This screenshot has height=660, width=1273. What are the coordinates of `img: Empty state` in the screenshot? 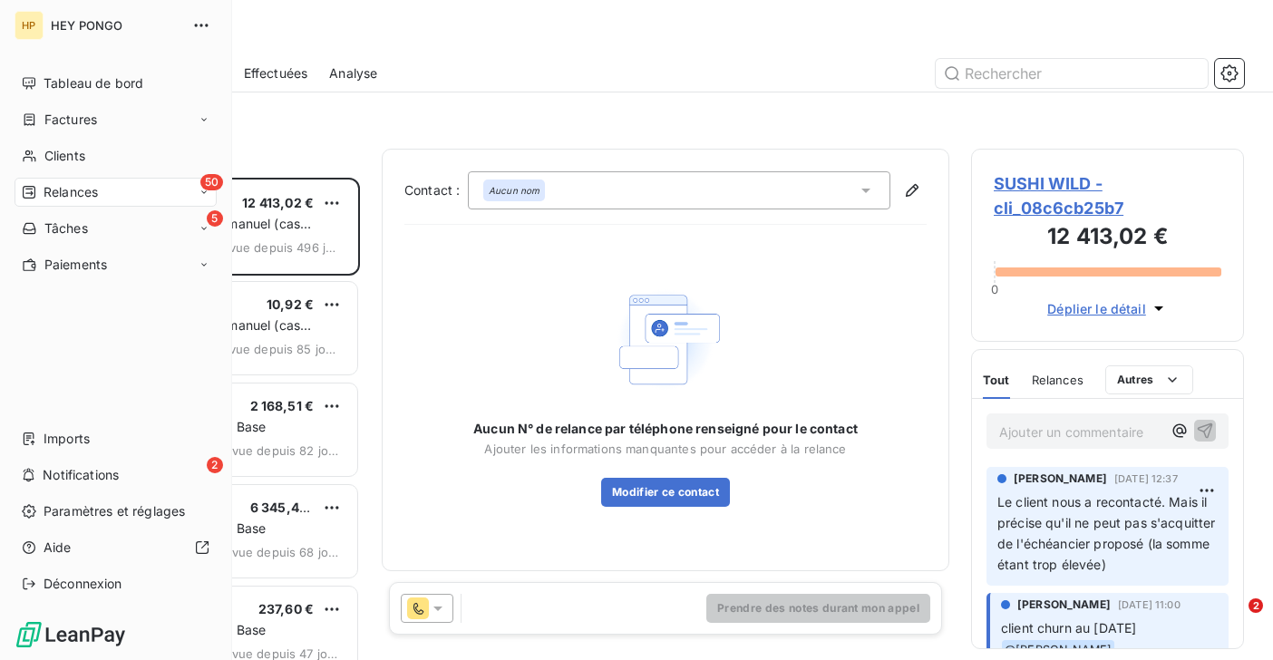 It's located at (665, 339).